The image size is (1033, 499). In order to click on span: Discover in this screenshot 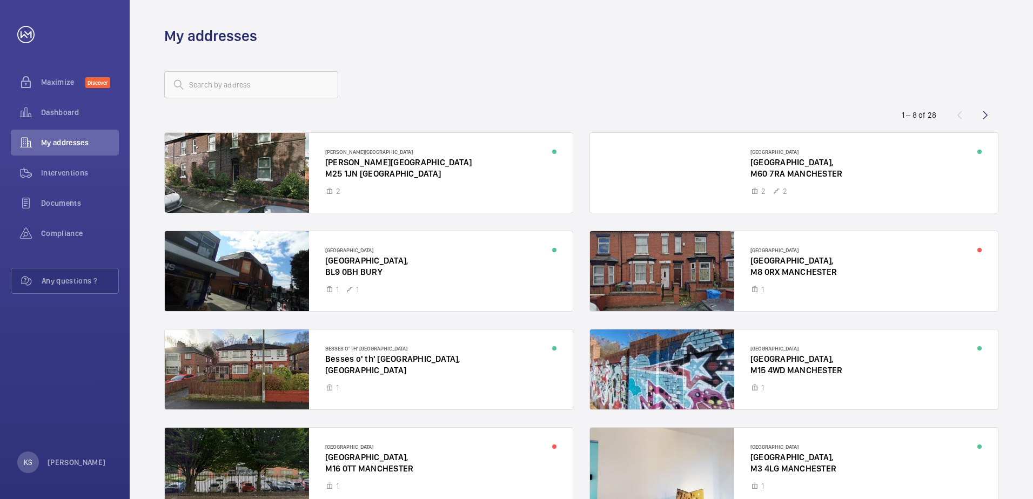, I will do `click(98, 83)`.